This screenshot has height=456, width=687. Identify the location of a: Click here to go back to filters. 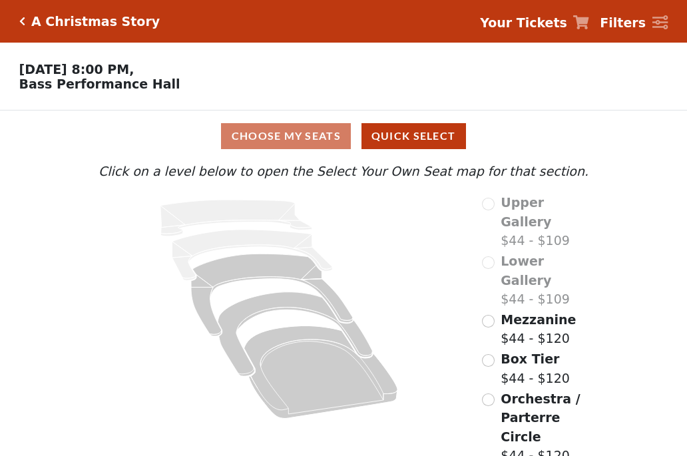
(22, 21).